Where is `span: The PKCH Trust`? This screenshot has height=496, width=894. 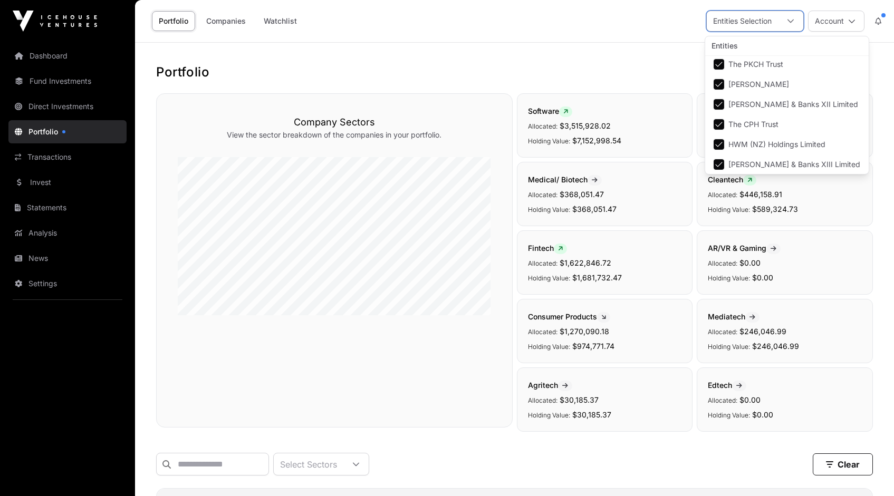 span: The PKCH Trust is located at coordinates (756, 64).